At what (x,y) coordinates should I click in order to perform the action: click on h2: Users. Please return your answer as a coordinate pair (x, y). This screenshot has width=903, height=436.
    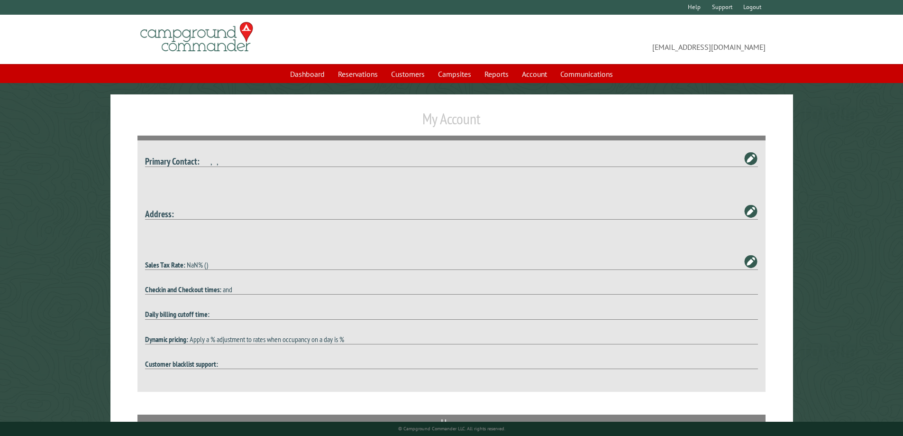
    Looking at the image, I should click on (452, 423).